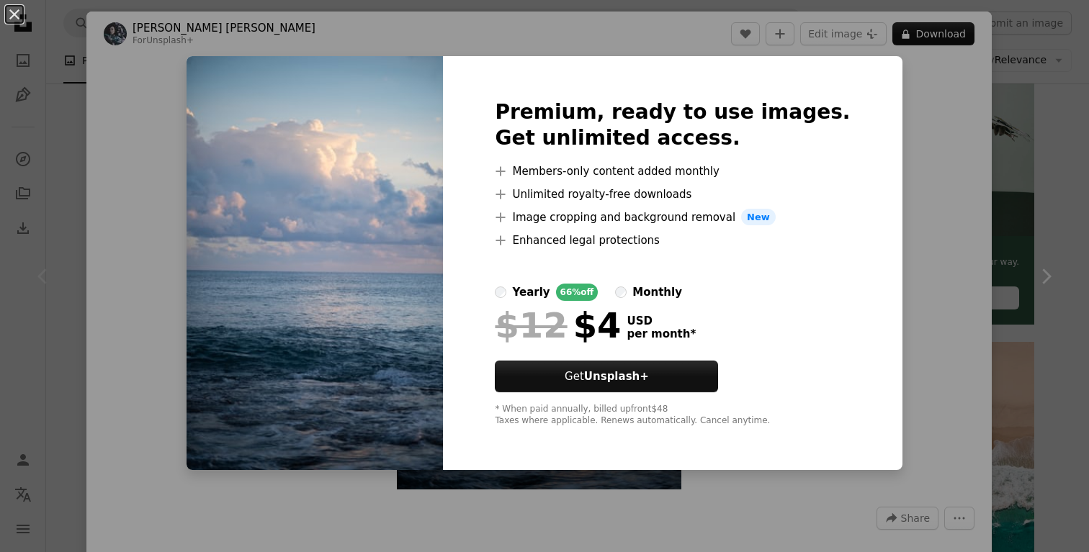  I want to click on img: premium_photo-1669750791963-ec6f3a565fb9, so click(315, 264).